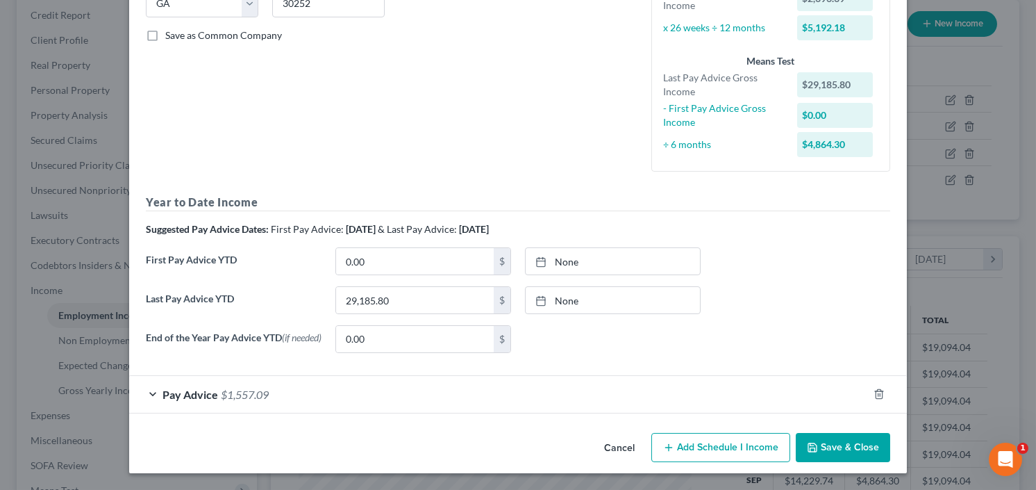 Image resolution: width=1036 pixels, height=490 pixels. I want to click on div: $5,192.18, so click(836, 28).